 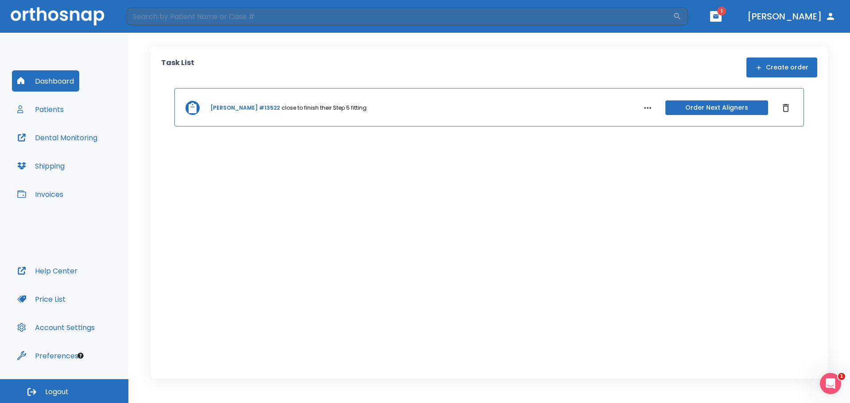 I want to click on button: Invoices, so click(x=40, y=194).